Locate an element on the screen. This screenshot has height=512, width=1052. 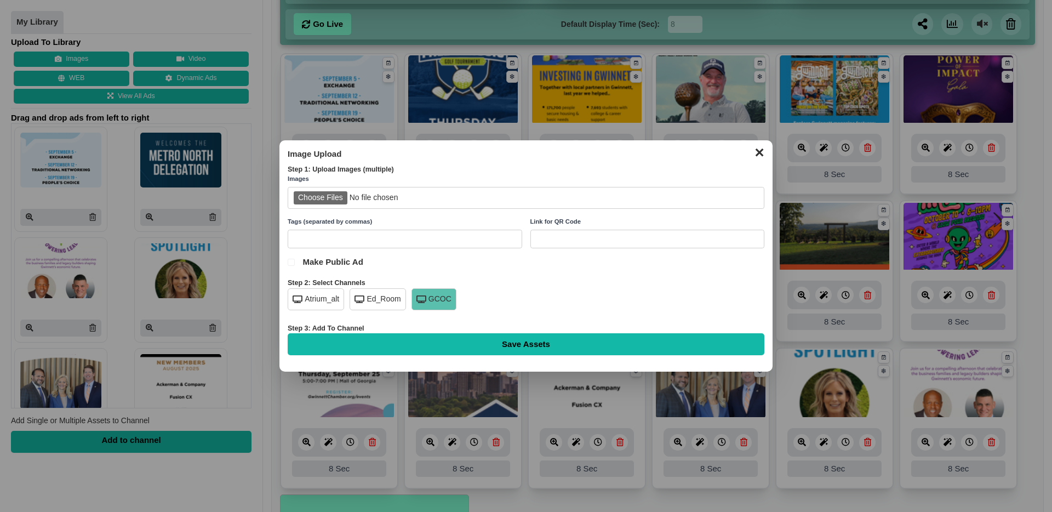
div: Step 1: Upload Images (multiple) is located at coordinates (526, 170).